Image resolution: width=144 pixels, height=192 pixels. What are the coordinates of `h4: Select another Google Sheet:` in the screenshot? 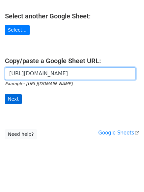 It's located at (72, 16).